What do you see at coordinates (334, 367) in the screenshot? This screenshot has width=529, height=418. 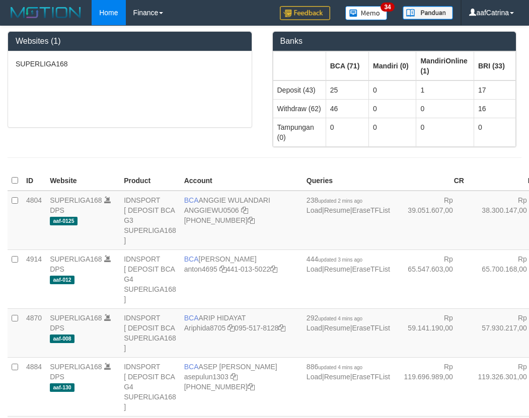 I see `span: 886` at bounding box center [334, 367].